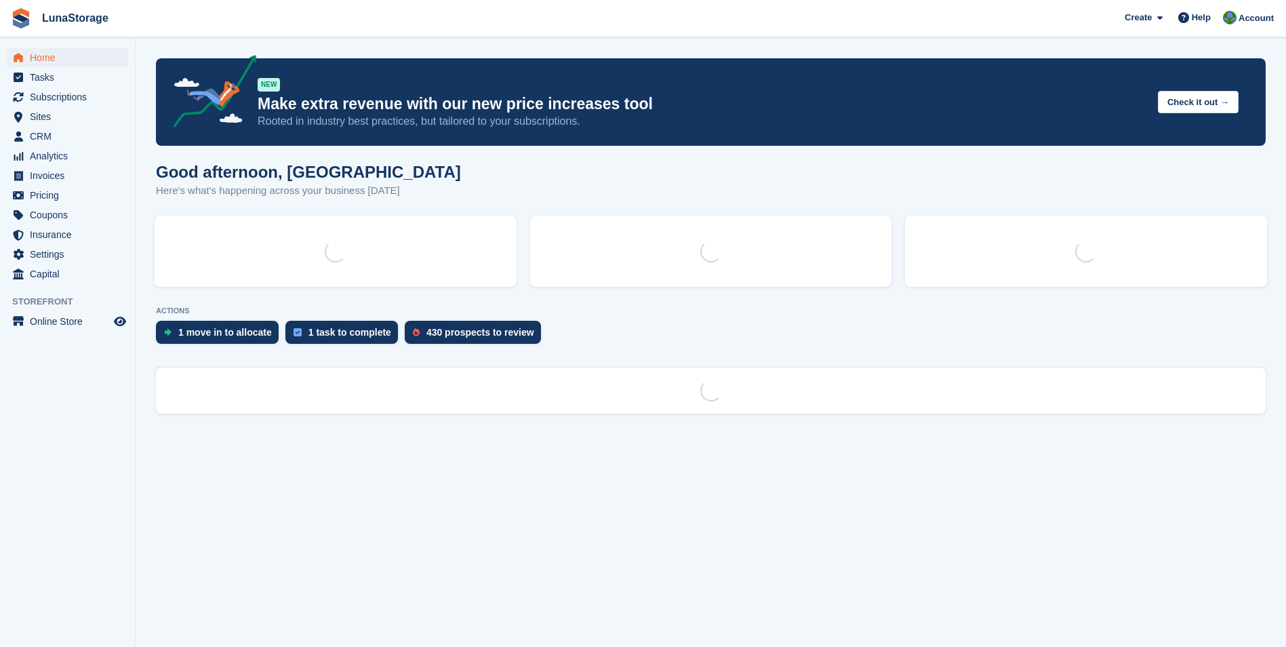 This screenshot has width=1286, height=647. What do you see at coordinates (167, 332) in the screenshot?
I see `img: move_ins_to_allocate_icon-fdf77a2bb77ea45bf5b3d319d69a93e2d87916cf1d5bf7949dd705db3b84f3ca.svg` at bounding box center [167, 332].